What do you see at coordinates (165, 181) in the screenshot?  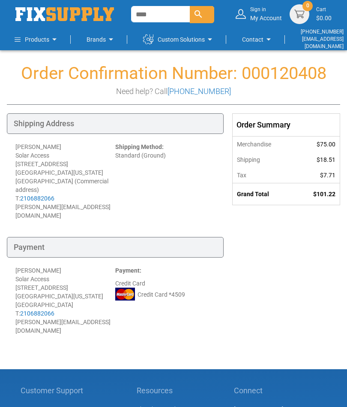 I see `div: Standard (Ground)` at bounding box center [165, 181].